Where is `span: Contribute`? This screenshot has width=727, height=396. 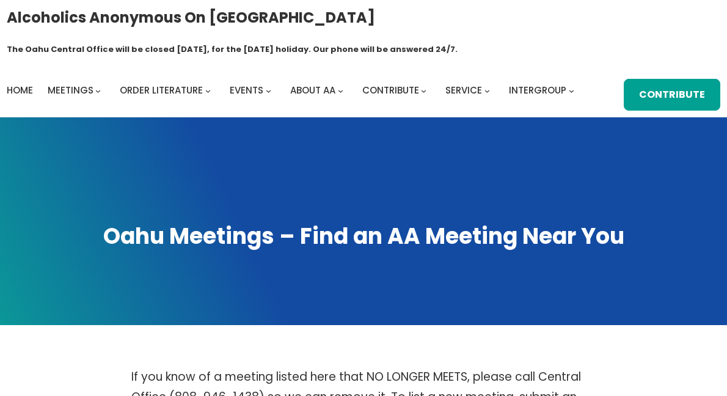
span: Contribute is located at coordinates (390, 90).